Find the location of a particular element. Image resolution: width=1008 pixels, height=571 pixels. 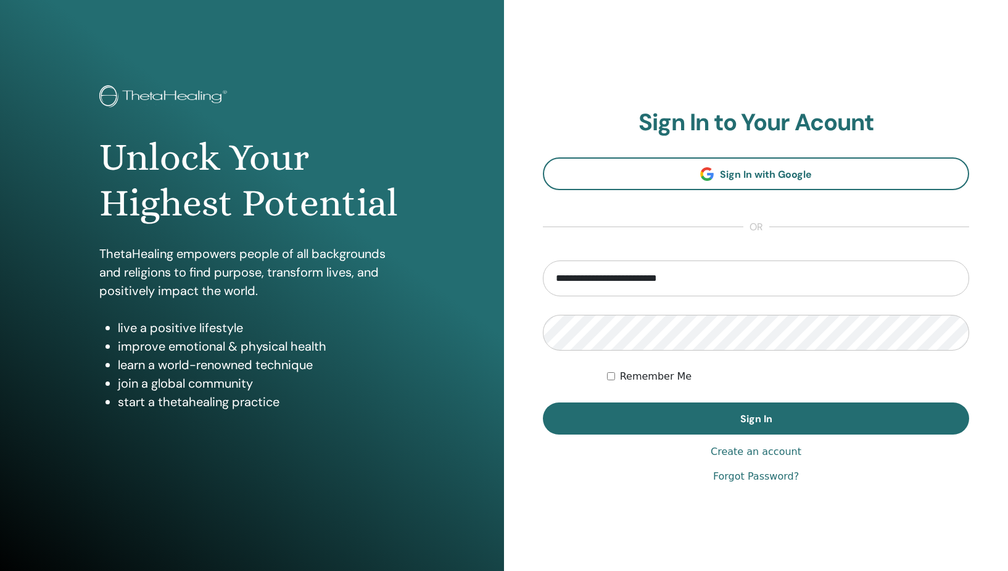

a: Forgot Password? is located at coordinates (756, 476).